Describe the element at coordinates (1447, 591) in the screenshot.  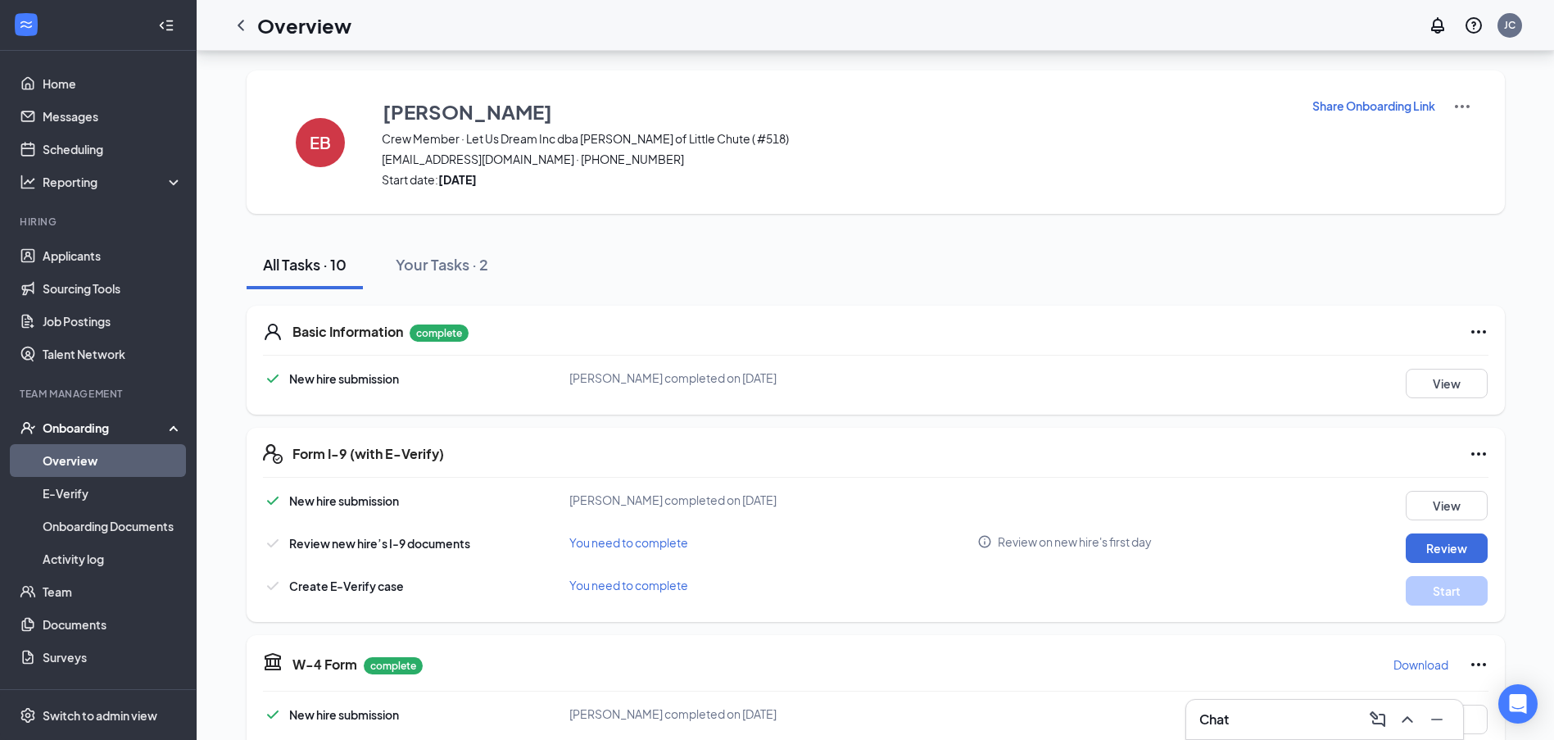
I see `button: Start` at that location.